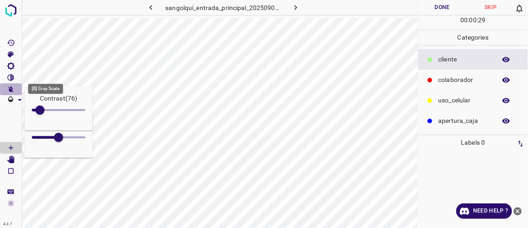 The height and width of the screenshot is (228, 528). What do you see at coordinates (473, 142) in the screenshot?
I see `p: Labels 0` at bounding box center [473, 142].